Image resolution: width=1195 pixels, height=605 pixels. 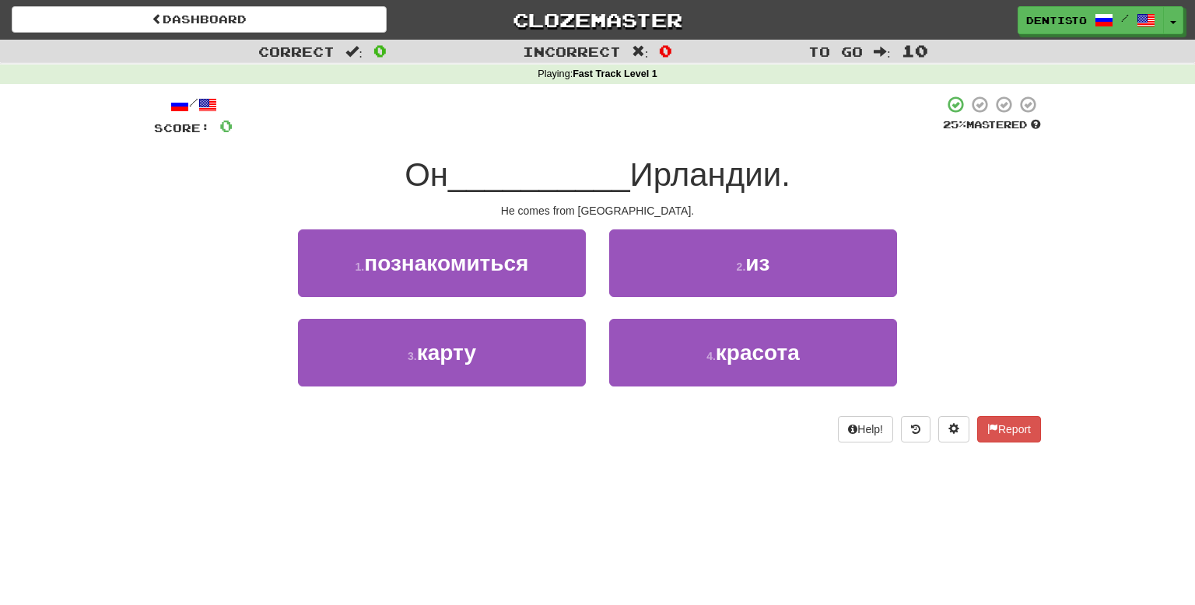 What do you see at coordinates (1009, 430) in the screenshot?
I see `button: Report` at bounding box center [1009, 430].